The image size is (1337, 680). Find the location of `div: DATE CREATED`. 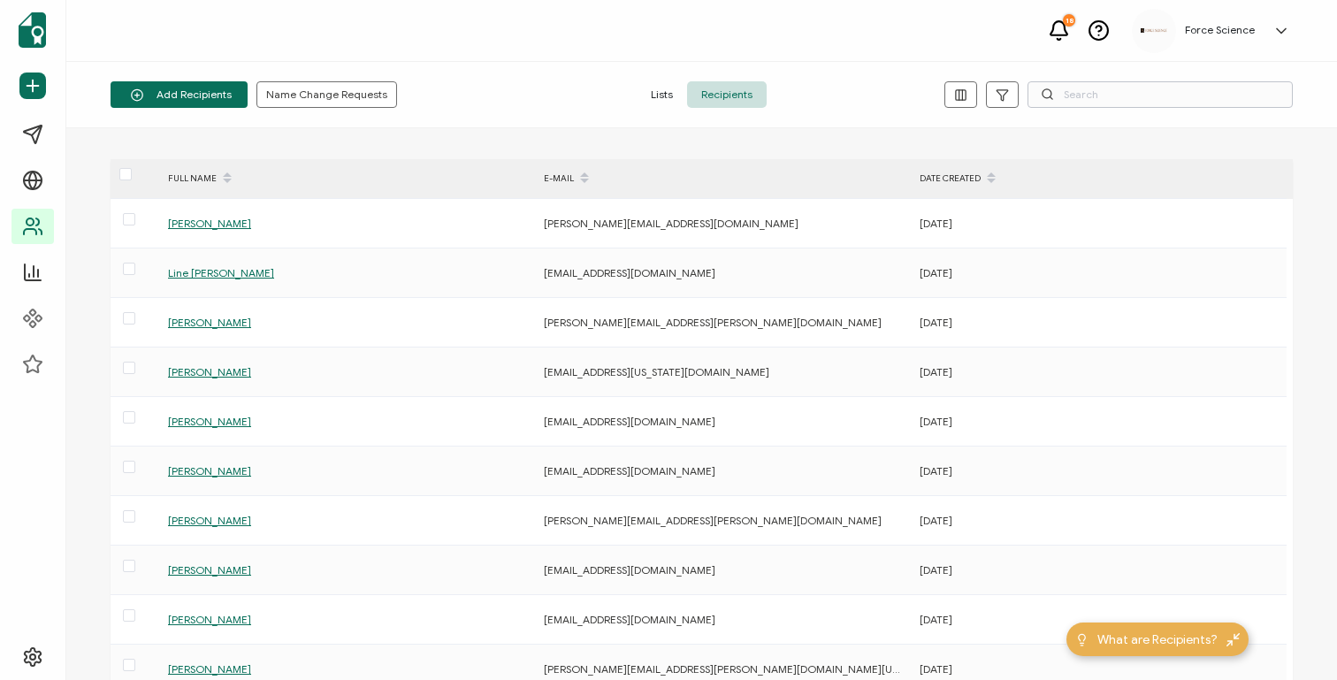

div: DATE CREATED is located at coordinates (1098, 179).